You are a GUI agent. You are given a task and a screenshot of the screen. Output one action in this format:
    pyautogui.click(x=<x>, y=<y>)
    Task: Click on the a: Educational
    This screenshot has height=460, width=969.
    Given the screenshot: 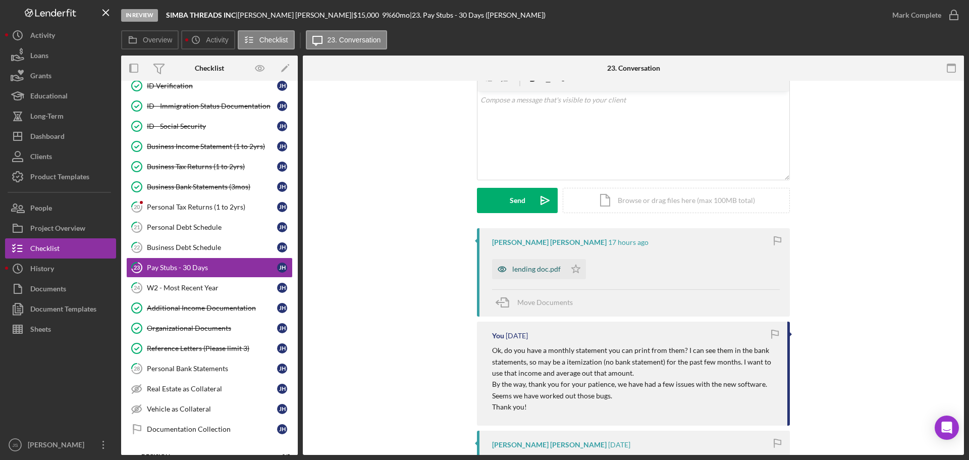 What is the action you would take?
    pyautogui.click(x=61, y=96)
    